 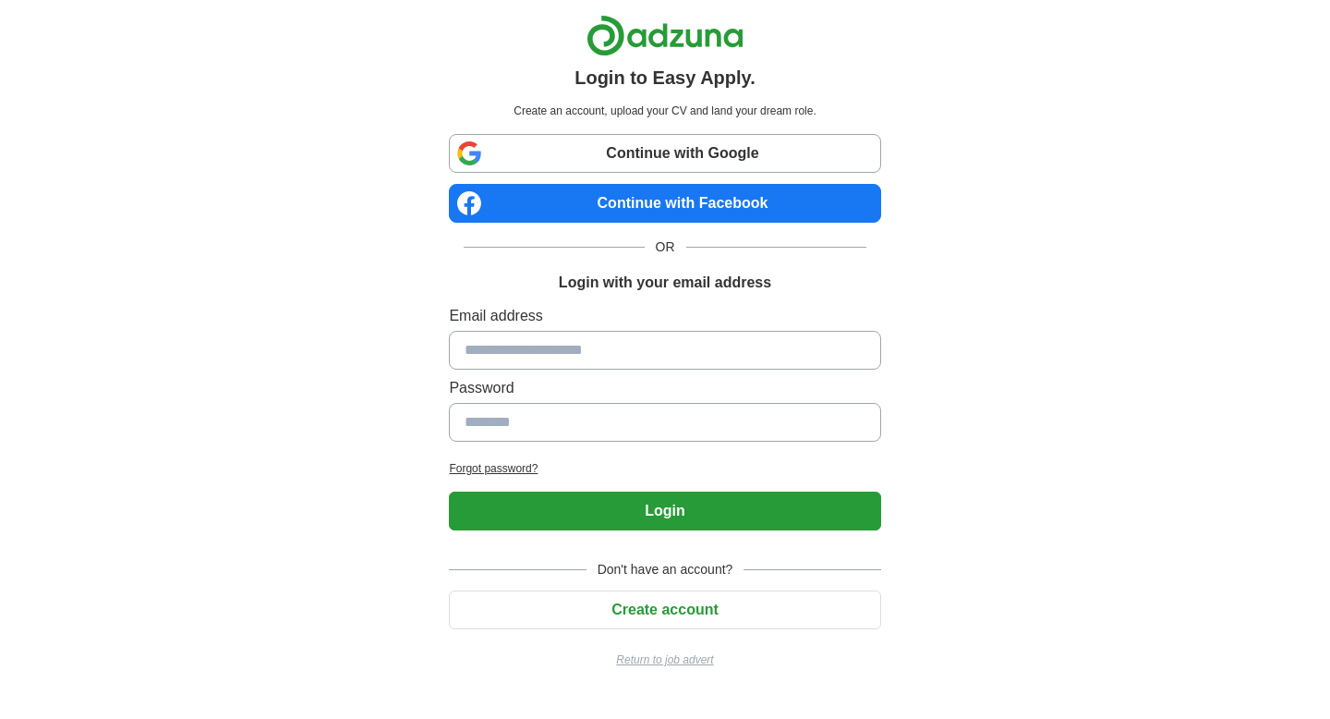 What do you see at coordinates (665, 35) in the screenshot?
I see `img: Adzuna logo` at bounding box center [665, 35].